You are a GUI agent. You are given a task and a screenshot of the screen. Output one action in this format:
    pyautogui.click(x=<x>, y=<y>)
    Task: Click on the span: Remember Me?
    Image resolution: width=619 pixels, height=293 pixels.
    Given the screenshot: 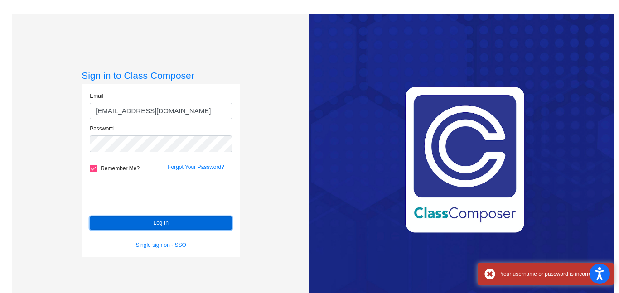 What is the action you would take?
    pyautogui.click(x=120, y=169)
    